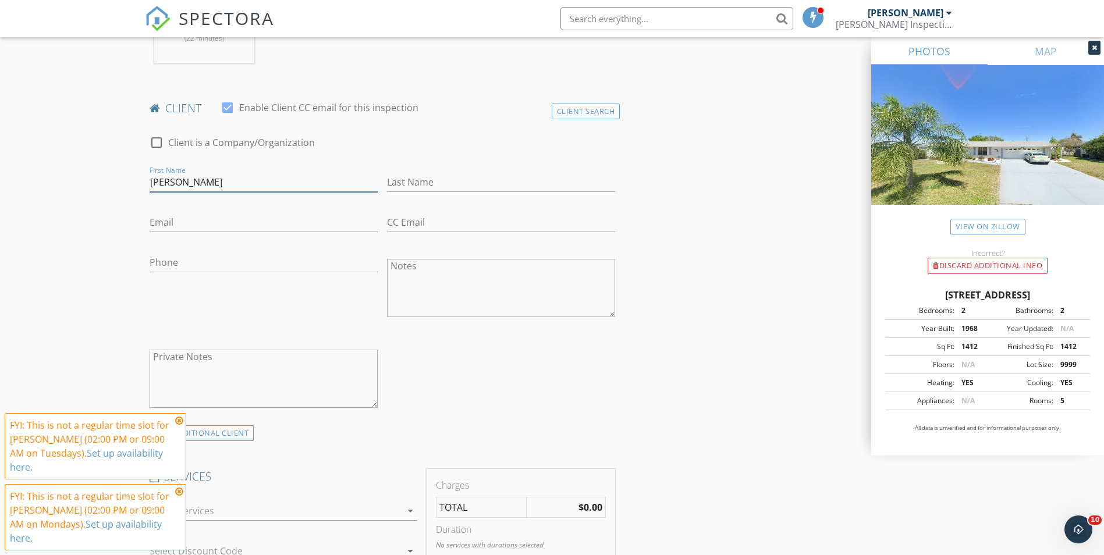  I want to click on div: Sq Ft:, so click(921, 347).